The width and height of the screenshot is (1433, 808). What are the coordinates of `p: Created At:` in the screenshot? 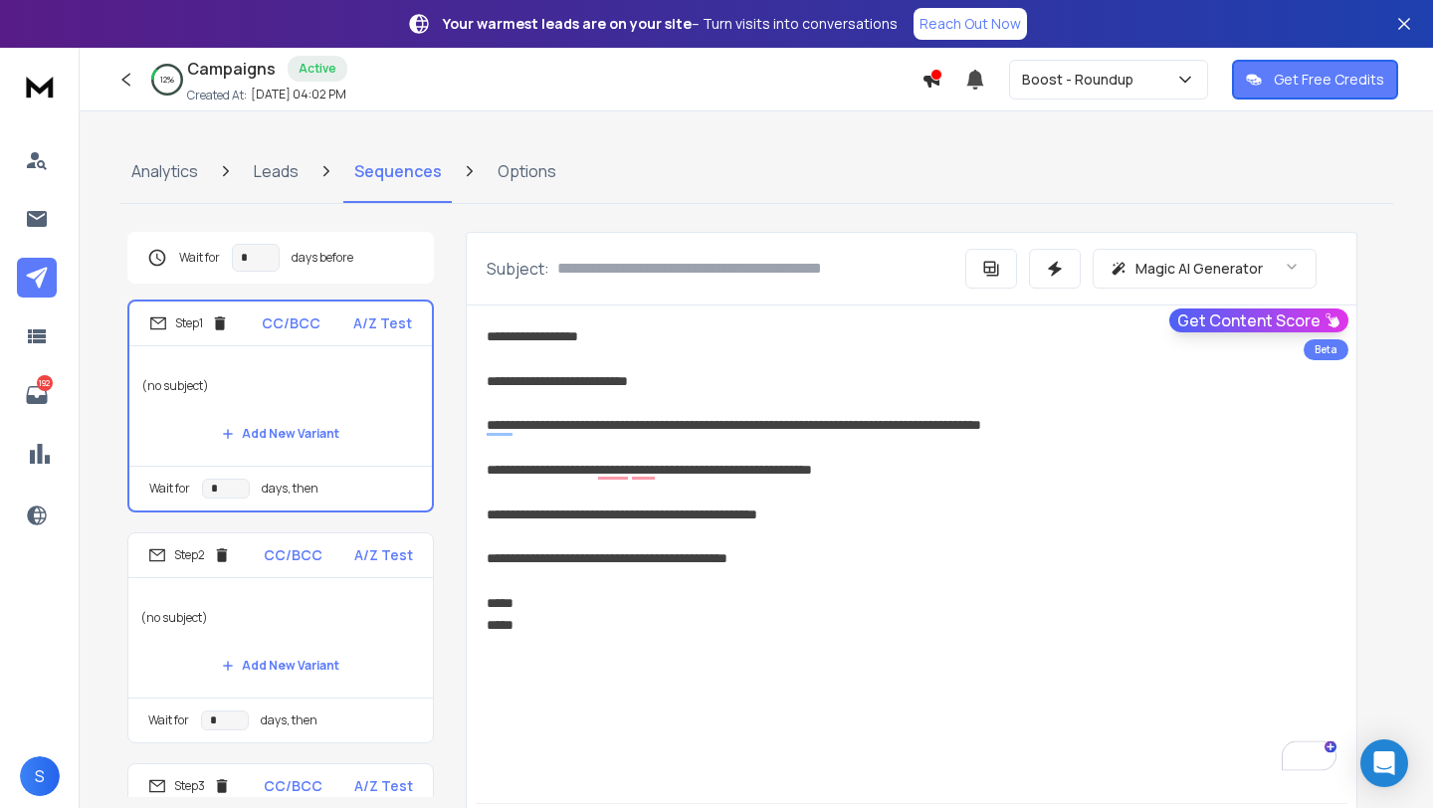 It's located at (217, 96).